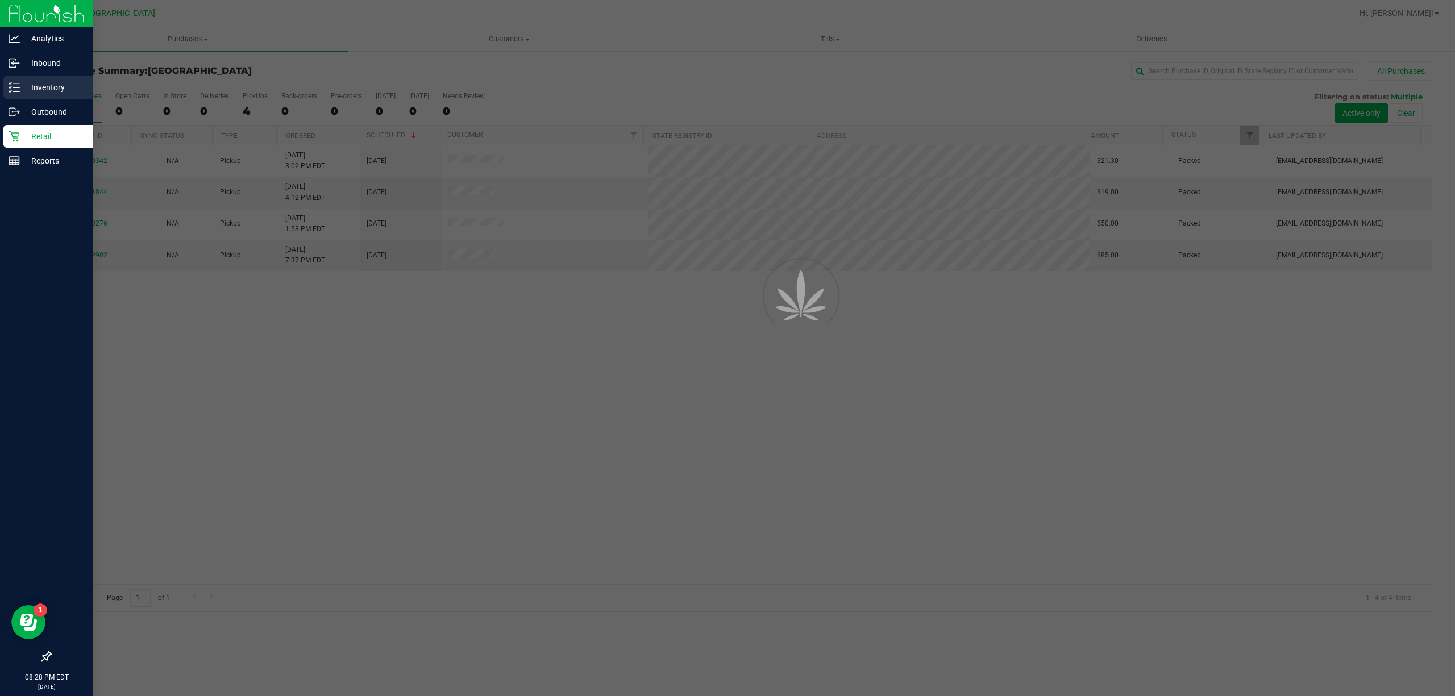 This screenshot has height=696, width=1455. Describe the element at coordinates (7, 6) in the screenshot. I see `span: 1` at that location.